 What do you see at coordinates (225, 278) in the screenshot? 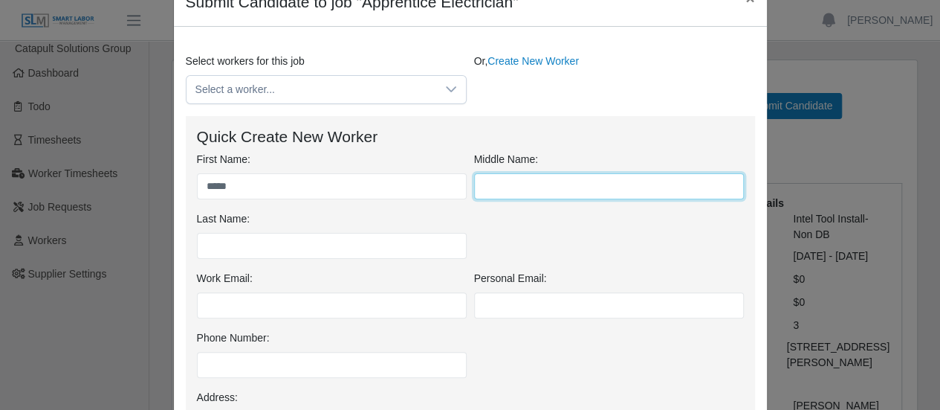
I see `label: Work Email:` at bounding box center [225, 278].